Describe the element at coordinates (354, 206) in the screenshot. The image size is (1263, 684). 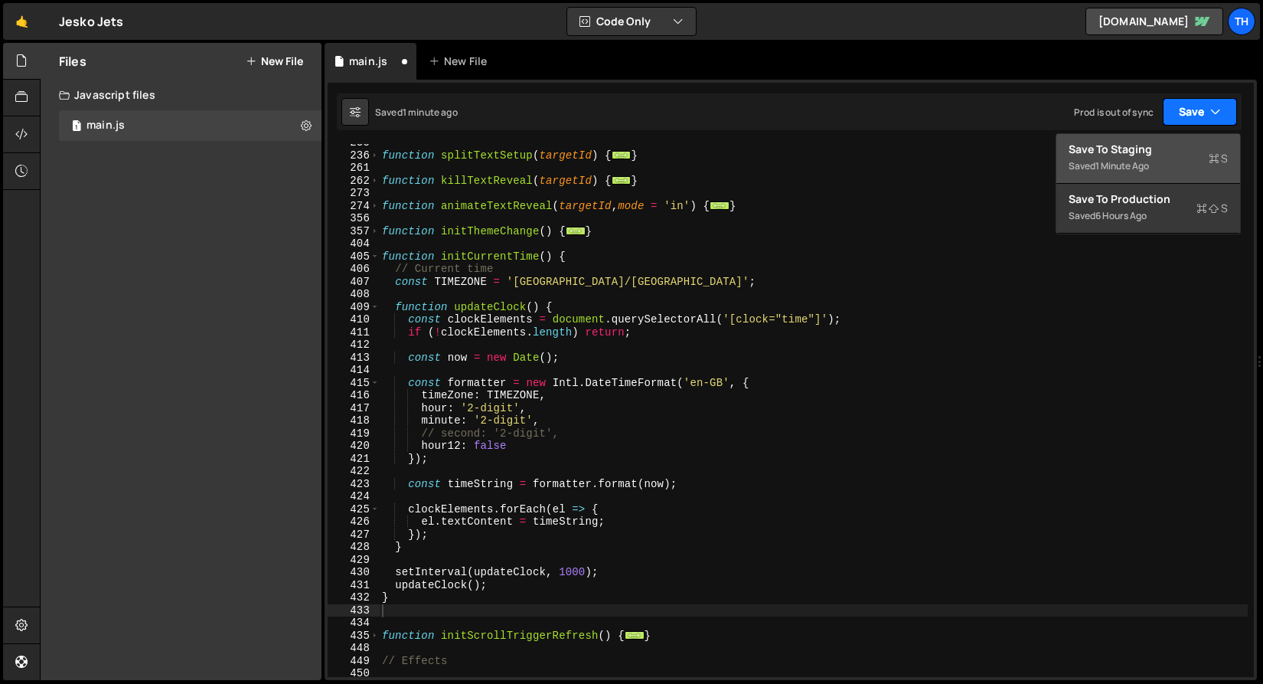
I see `div: 274` at that location.